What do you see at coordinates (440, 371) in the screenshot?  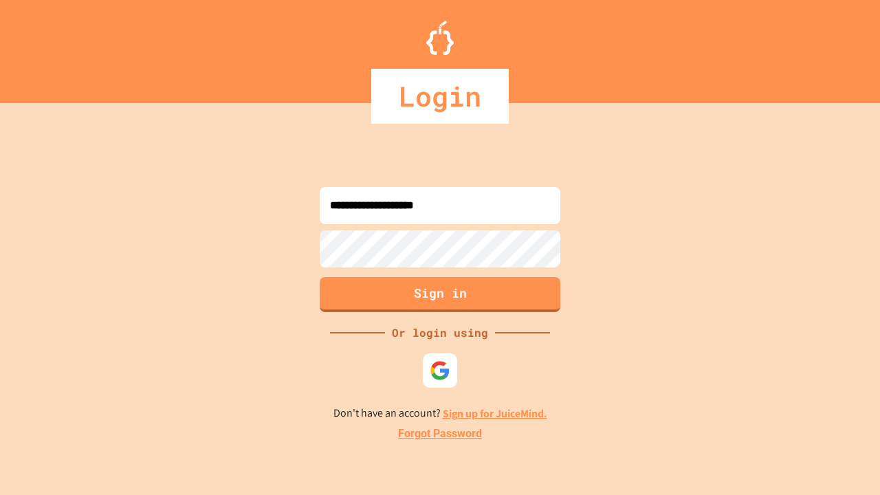 I see `img: google-icon.svg` at bounding box center [440, 371].